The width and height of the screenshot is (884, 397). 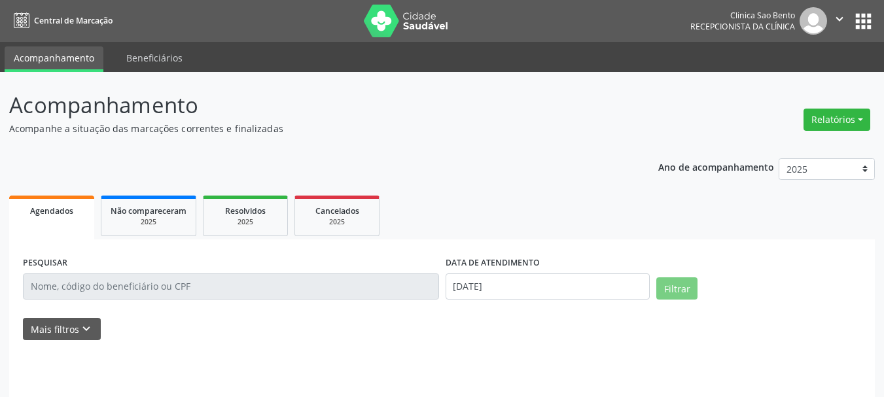 I want to click on button: apps, so click(x=863, y=21).